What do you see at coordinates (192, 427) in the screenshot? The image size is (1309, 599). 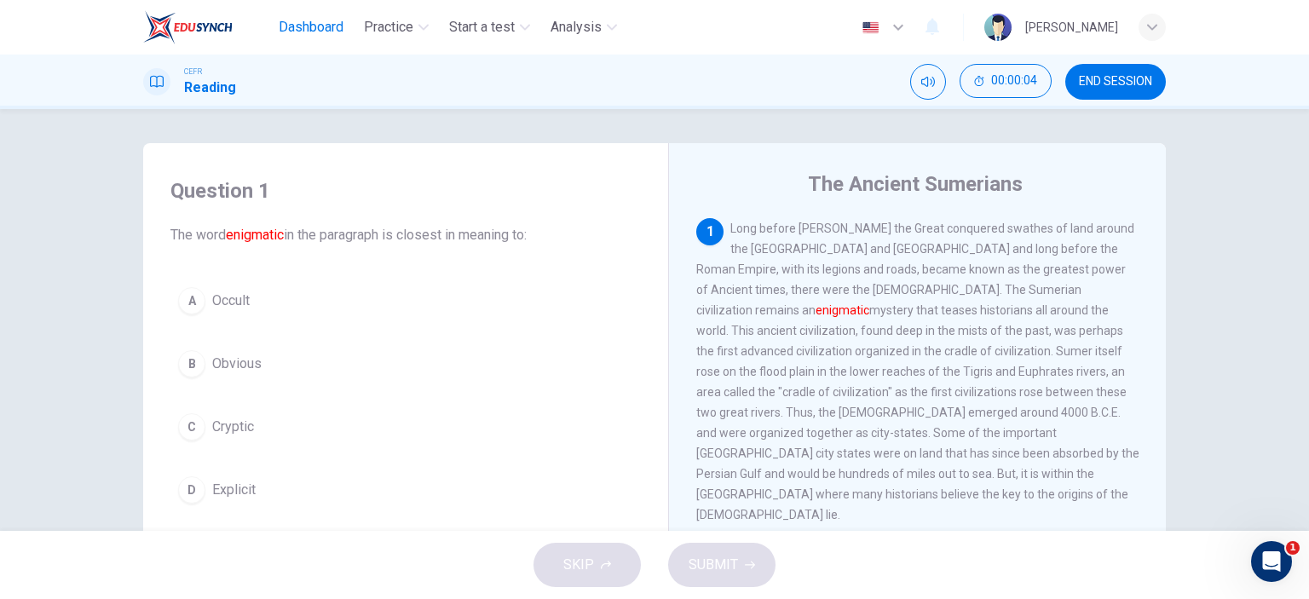 I see `div: C` at bounding box center [192, 427].